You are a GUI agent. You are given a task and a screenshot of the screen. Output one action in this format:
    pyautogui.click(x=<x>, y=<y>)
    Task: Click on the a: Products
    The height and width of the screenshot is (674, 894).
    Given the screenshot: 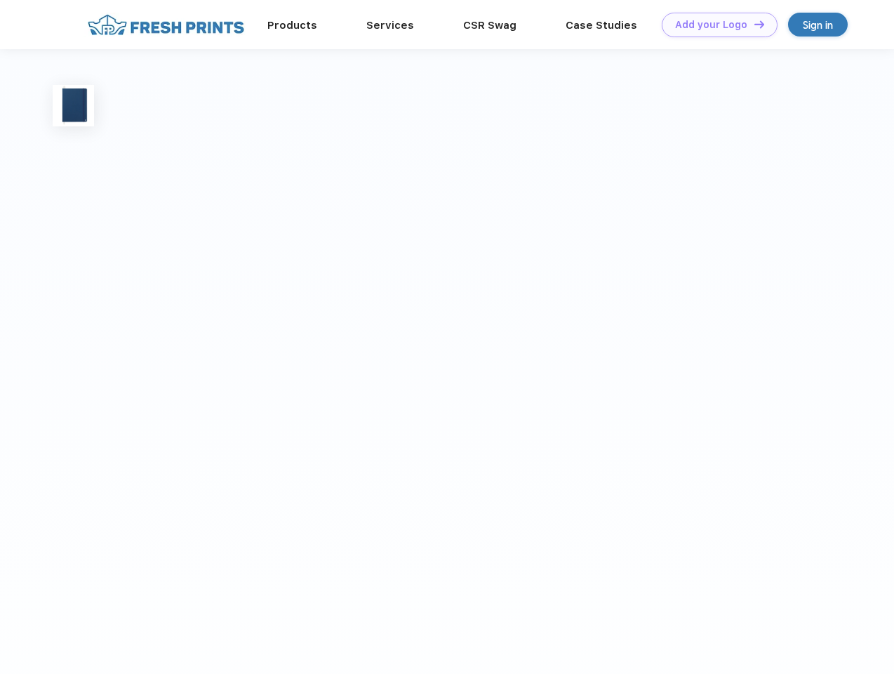 What is the action you would take?
    pyautogui.click(x=292, y=25)
    